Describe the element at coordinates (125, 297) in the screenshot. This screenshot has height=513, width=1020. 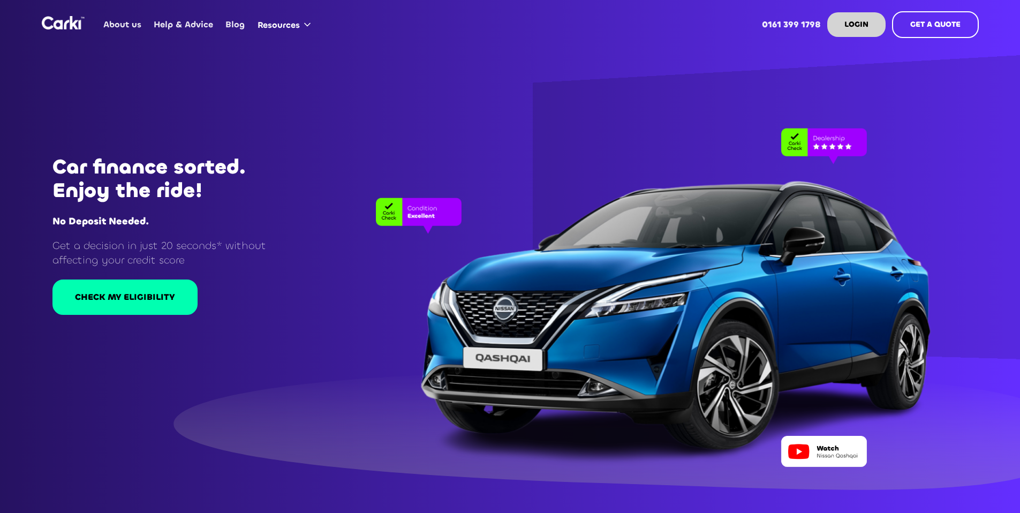
I see `a: CHECK MY ELIGIBILITY` at that location.